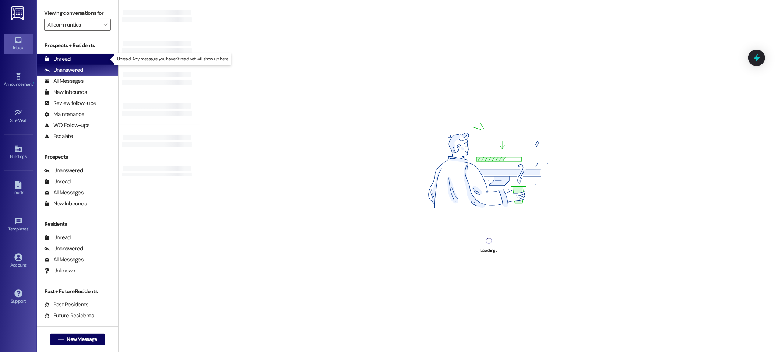  What do you see at coordinates (70, 103) in the screenshot?
I see `div: Review follow-ups` at bounding box center [70, 103].